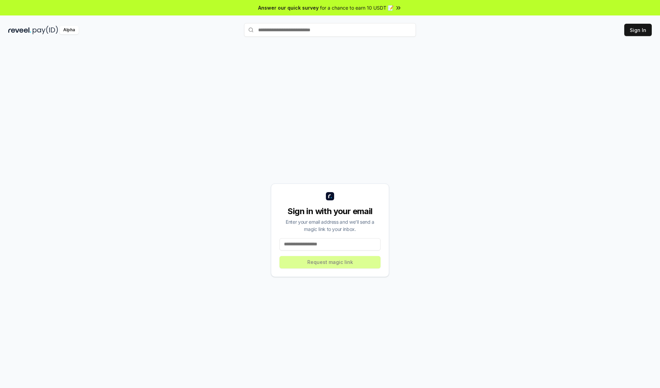 Image resolution: width=660 pixels, height=388 pixels. I want to click on span: for a chance to earn 10 USDT 📝, so click(357, 8).